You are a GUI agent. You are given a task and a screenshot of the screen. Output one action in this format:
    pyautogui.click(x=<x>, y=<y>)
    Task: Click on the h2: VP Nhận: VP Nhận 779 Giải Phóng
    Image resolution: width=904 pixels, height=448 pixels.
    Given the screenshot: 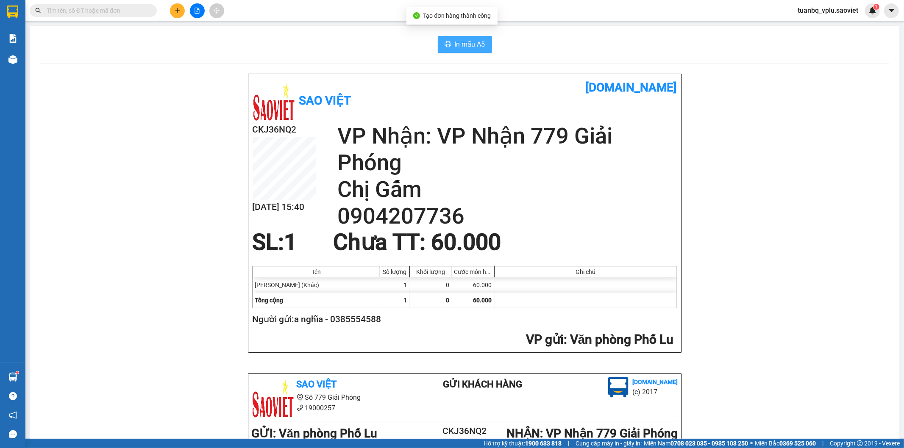 What is the action you would take?
    pyautogui.click(x=507, y=150)
    